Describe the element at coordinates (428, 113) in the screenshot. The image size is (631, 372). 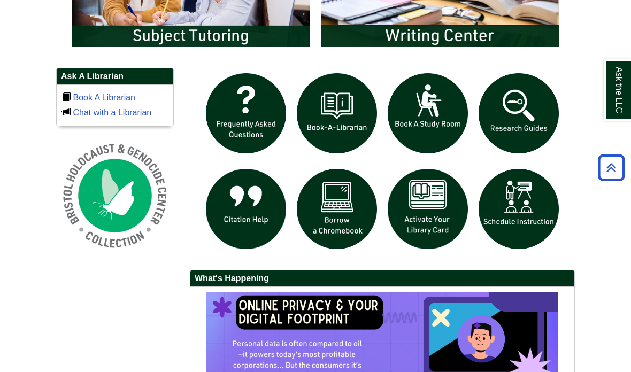
I see `img: book a study room icon links to book a study room web page` at that location.